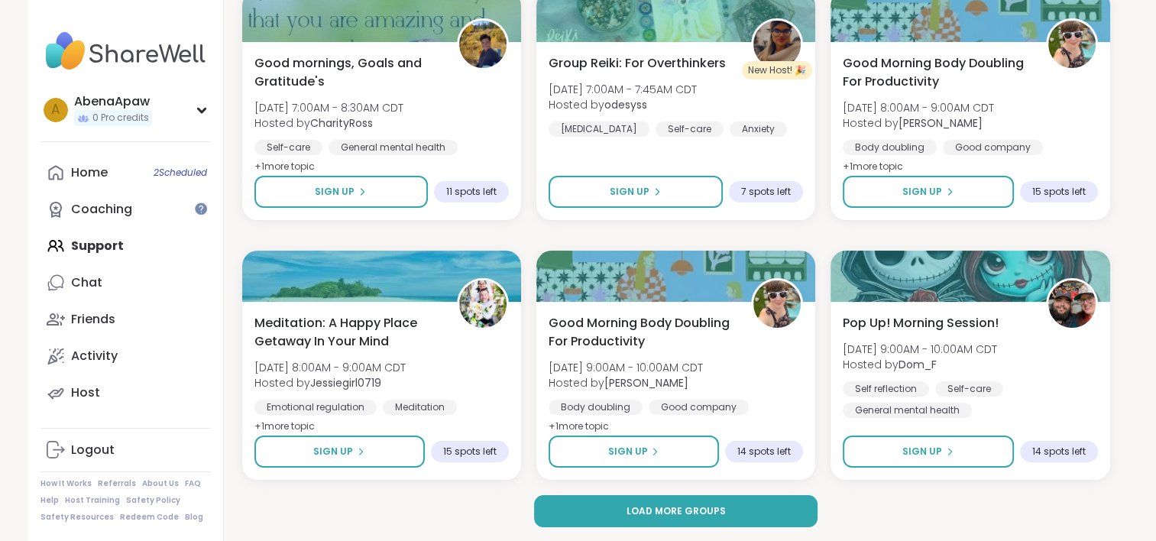 Image resolution: width=1156 pixels, height=541 pixels. What do you see at coordinates (50, 501) in the screenshot?
I see `a: Help` at bounding box center [50, 501].